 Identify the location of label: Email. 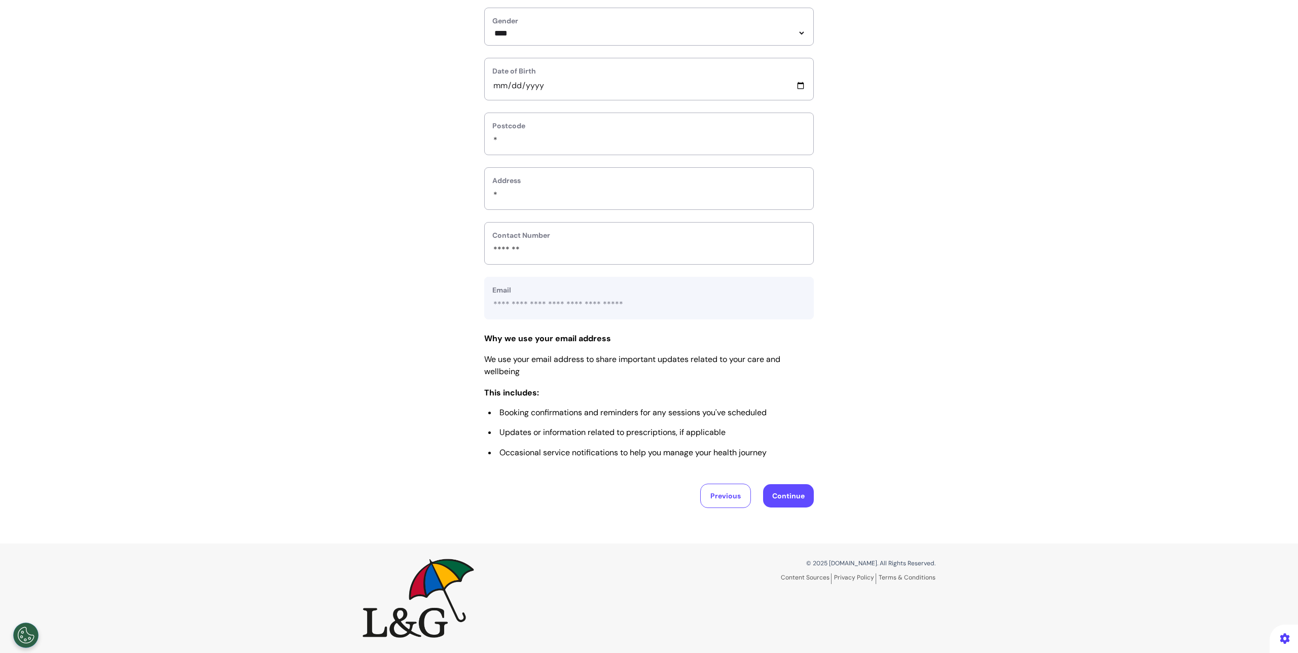
(649, 290).